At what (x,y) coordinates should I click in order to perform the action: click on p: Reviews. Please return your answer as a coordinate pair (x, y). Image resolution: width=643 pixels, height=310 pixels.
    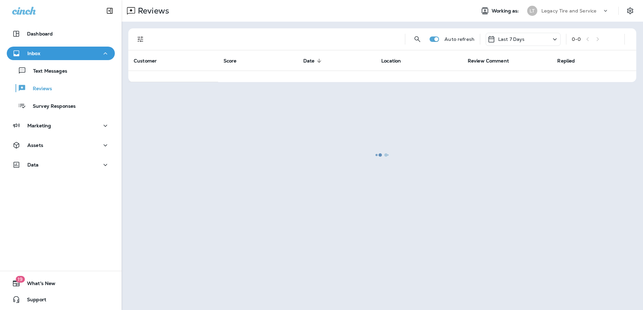
    Looking at the image, I should click on (39, 89).